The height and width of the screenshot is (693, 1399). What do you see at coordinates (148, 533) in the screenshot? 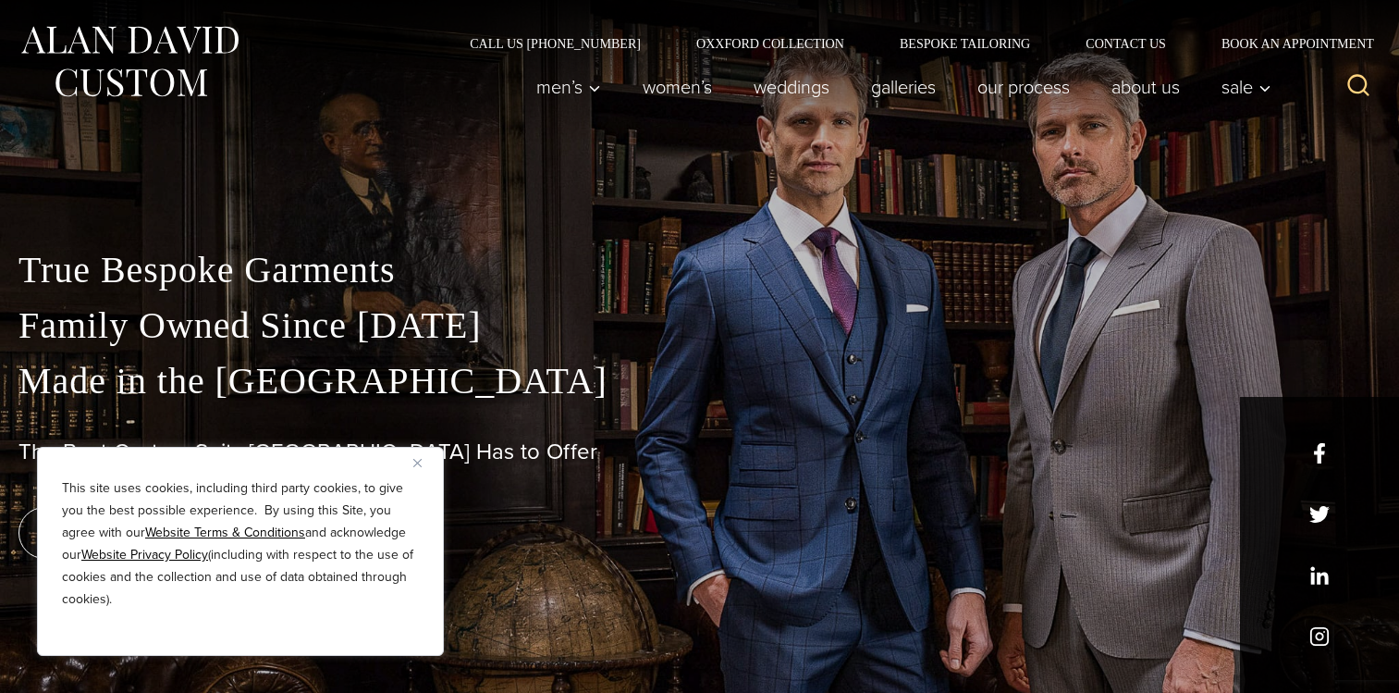
I see `a: book an appointment` at bounding box center [148, 533].